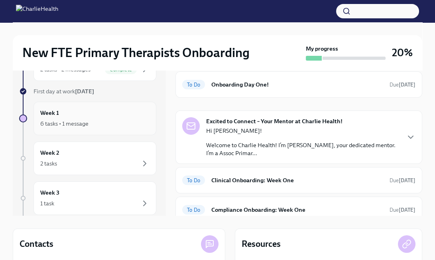 Image resolution: width=435 pixels, height=260 pixels. What do you see at coordinates (403, 85) in the screenshot?
I see `span: September 4th, 2025 07:00` at bounding box center [403, 85].